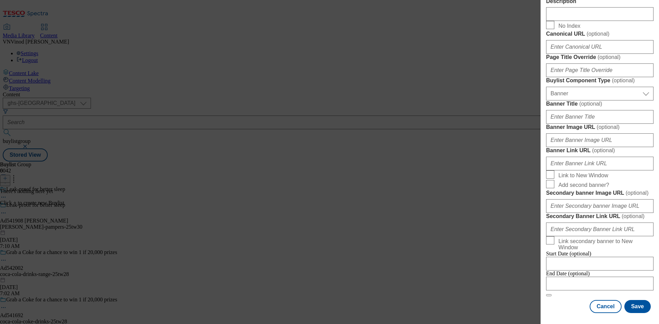  I want to click on label: Canonical URL, so click(599, 34).